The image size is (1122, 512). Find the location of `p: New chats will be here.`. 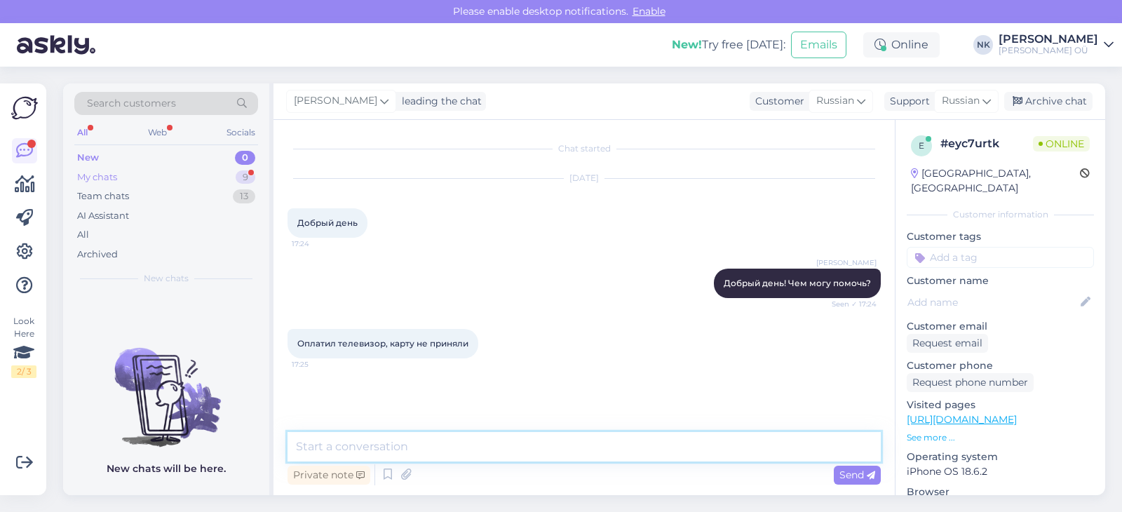

p: New chats will be here. is located at coordinates (166, 469).